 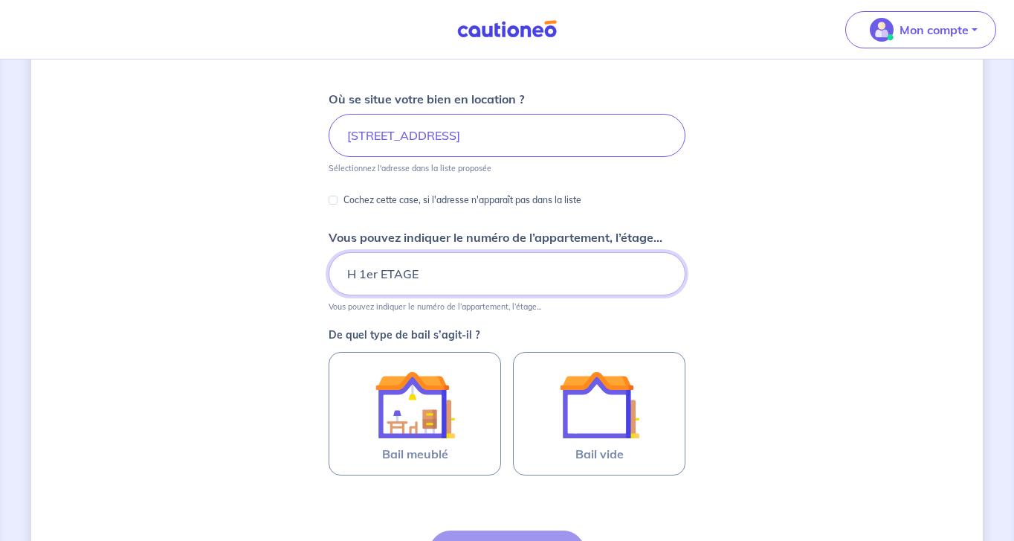 What do you see at coordinates (921, 30) in the screenshot?
I see `button: illu_account_valid_menu.svgMon compte` at bounding box center [921, 30].